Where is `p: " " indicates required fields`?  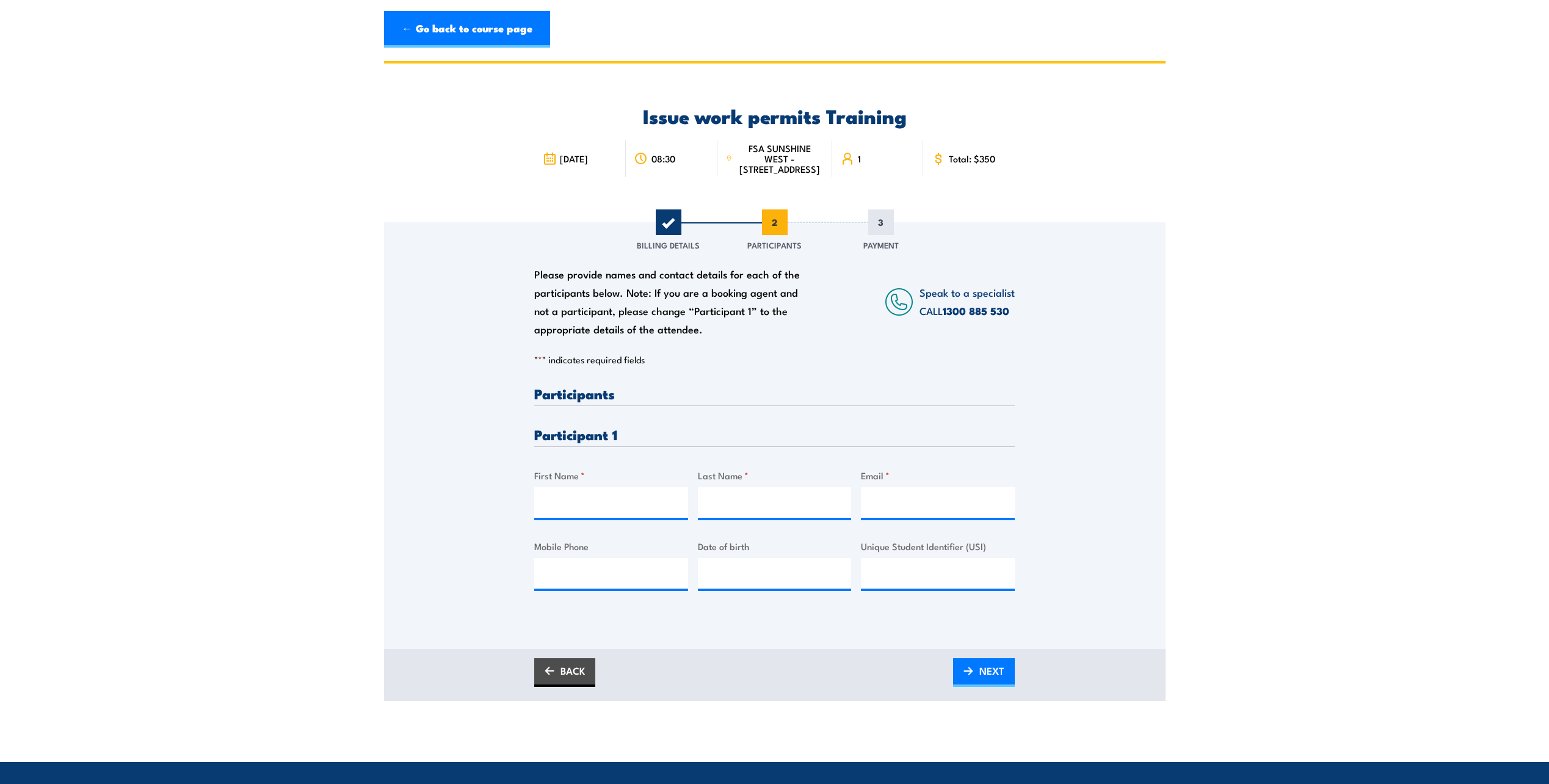
p: " " indicates required fields is located at coordinates (774, 360).